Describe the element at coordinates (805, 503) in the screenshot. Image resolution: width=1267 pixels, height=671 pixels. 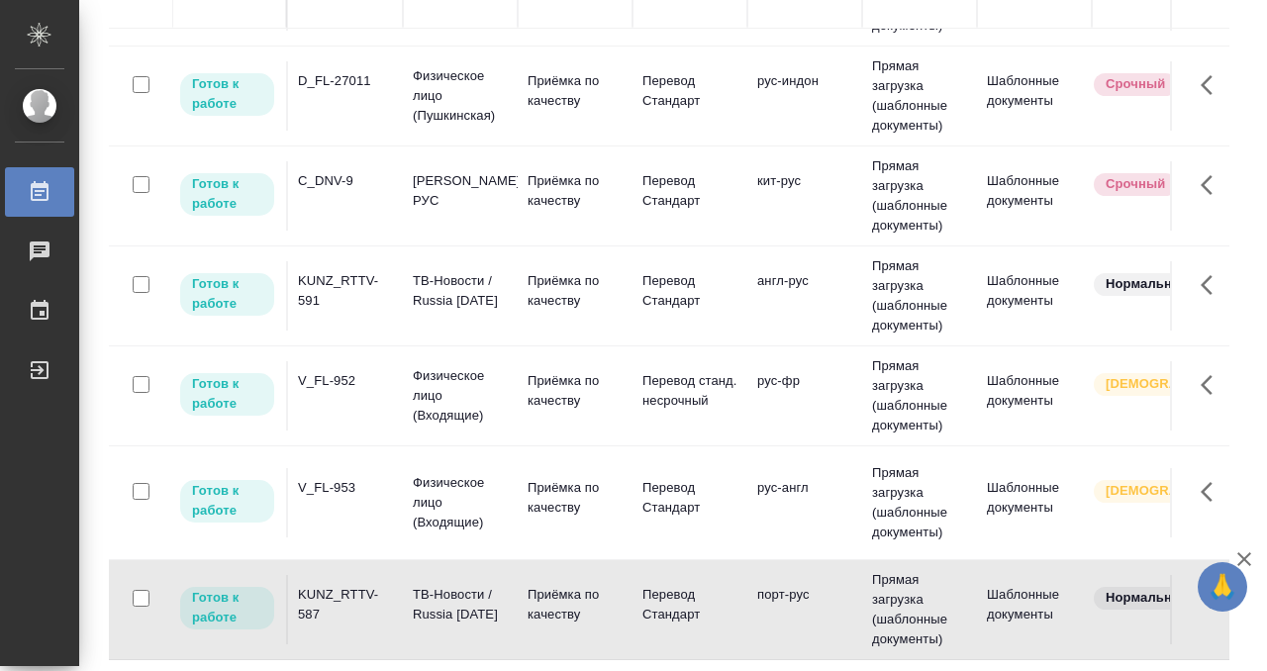
I see `td: рус-англ` at that location.